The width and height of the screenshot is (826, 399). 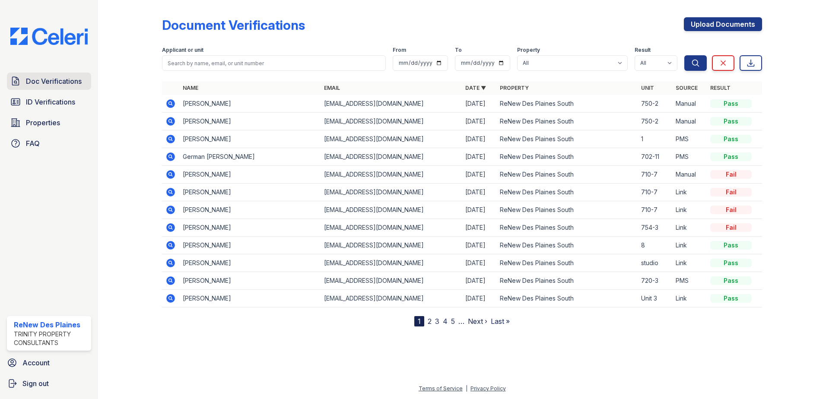 What do you see at coordinates (528, 50) in the screenshot?
I see `label: Property` at bounding box center [528, 50].